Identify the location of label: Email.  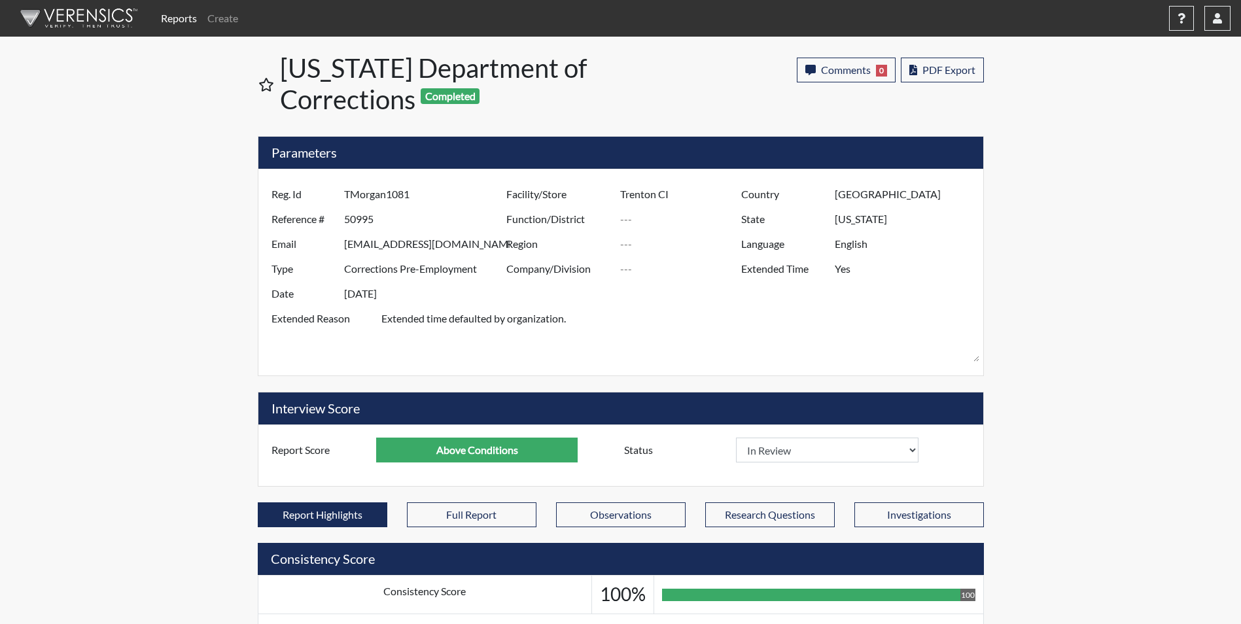
(303, 244).